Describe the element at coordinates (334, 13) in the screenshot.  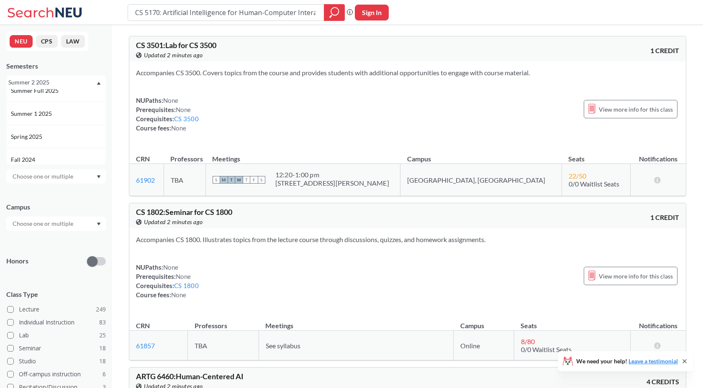
I see `svg: magnifying glass` at that location.